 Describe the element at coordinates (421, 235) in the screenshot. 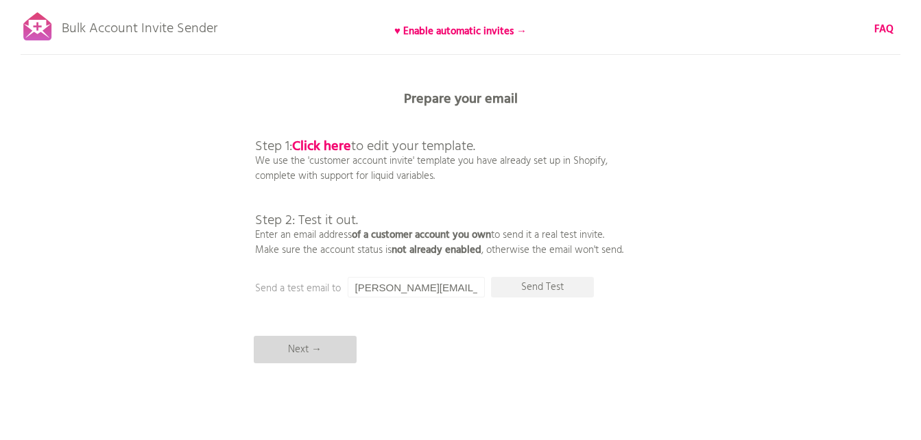

I see `b: of a customer account you own` at that location.